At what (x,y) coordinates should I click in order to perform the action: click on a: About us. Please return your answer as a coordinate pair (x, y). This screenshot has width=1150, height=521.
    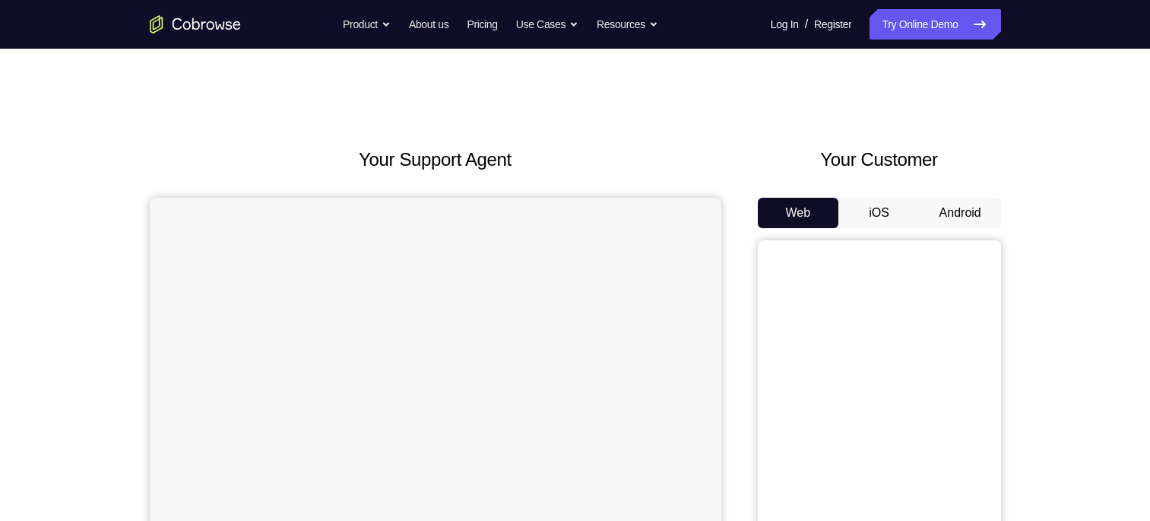
    Looking at the image, I should click on (429, 24).